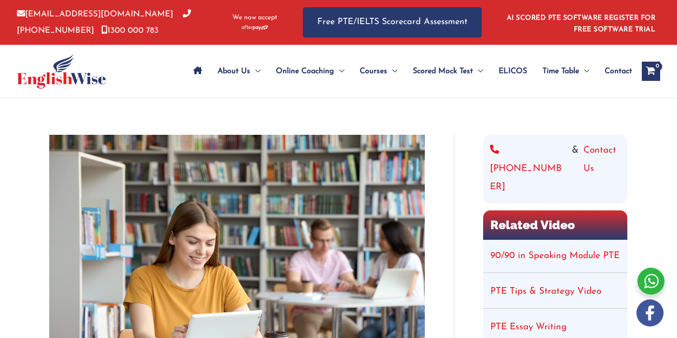 Image resolution: width=677 pixels, height=338 pixels. What do you see at coordinates (448, 71) in the screenshot?
I see `a: Scored Mock TestMenu Toggle` at bounding box center [448, 71].